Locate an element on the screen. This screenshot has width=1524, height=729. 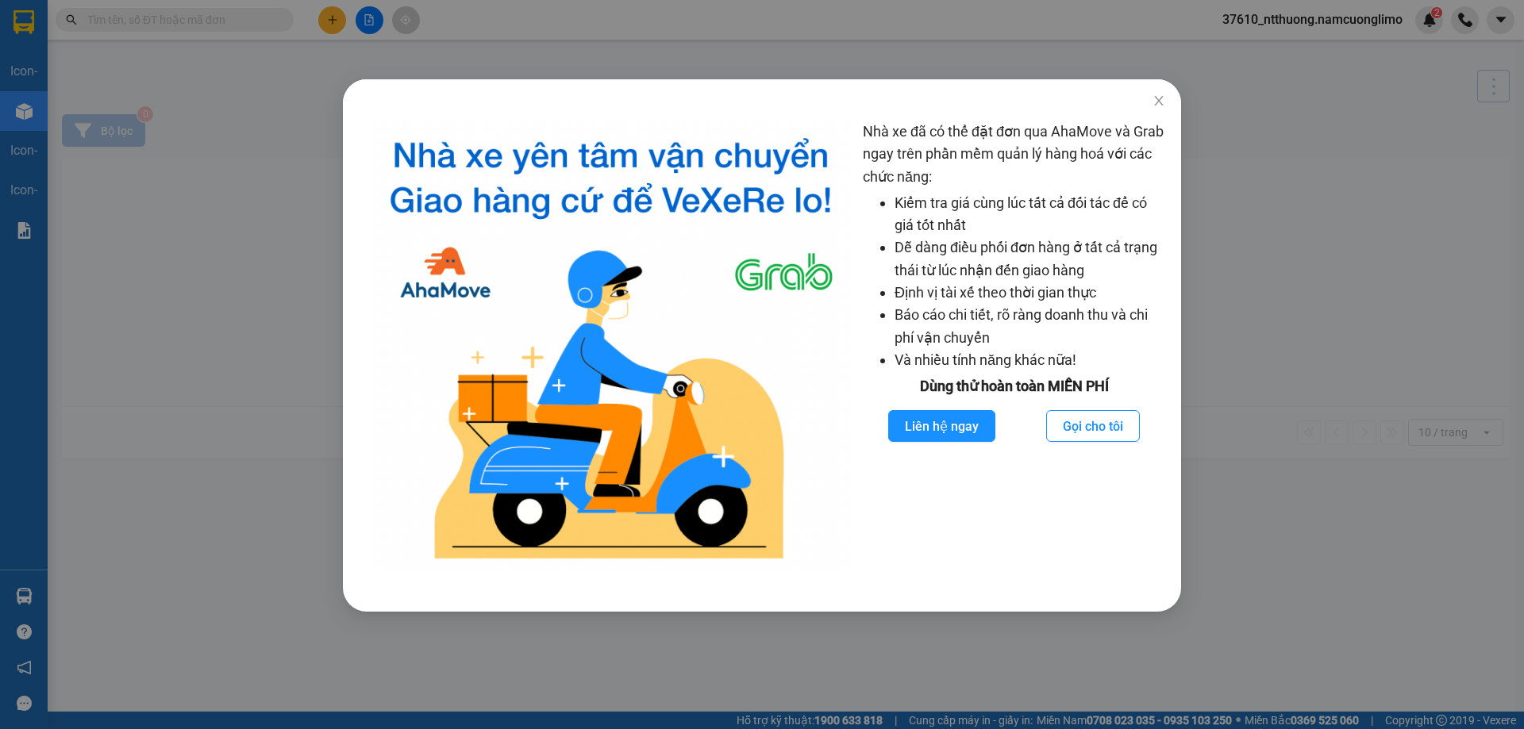
img: logo is located at coordinates (610, 346).